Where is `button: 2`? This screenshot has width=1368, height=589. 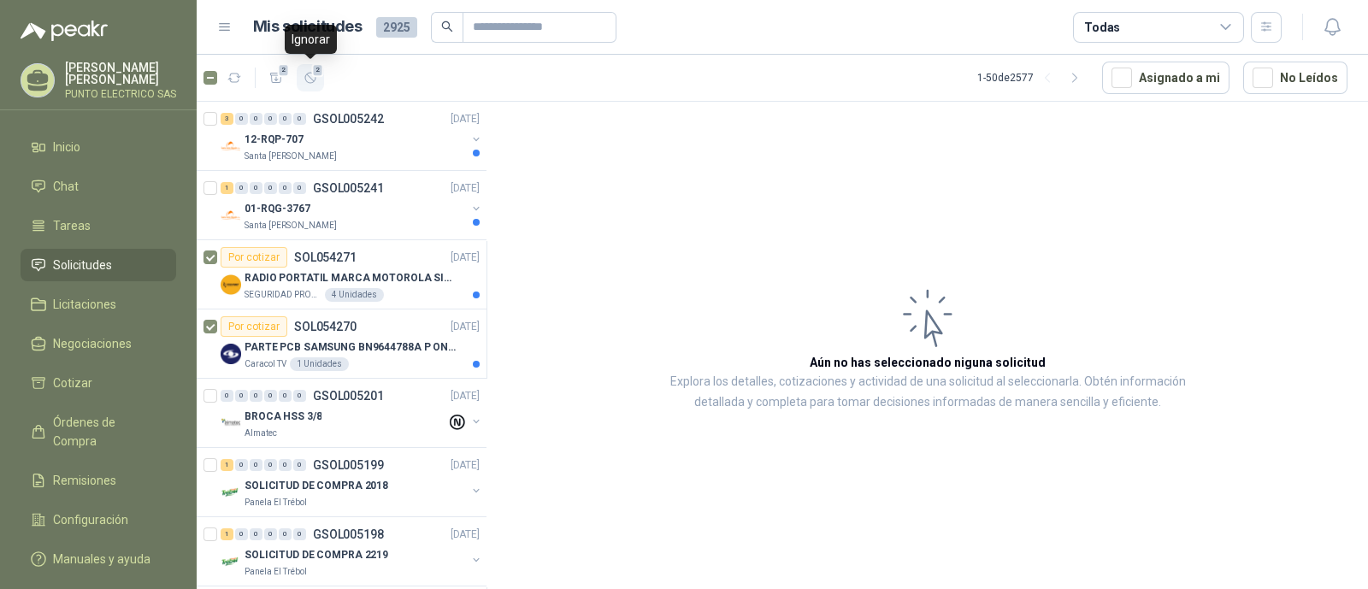 button: 2 is located at coordinates (276, 78).